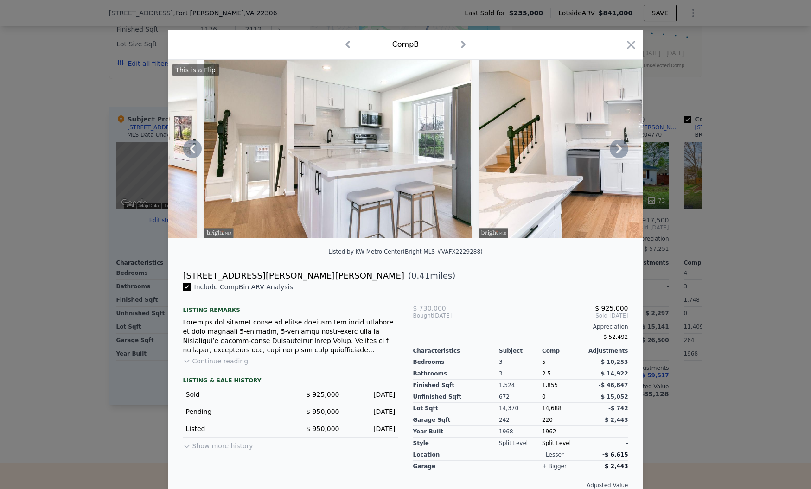  What do you see at coordinates (618, 408) in the screenshot?
I see `span: -$ 742` at bounding box center [618, 408].